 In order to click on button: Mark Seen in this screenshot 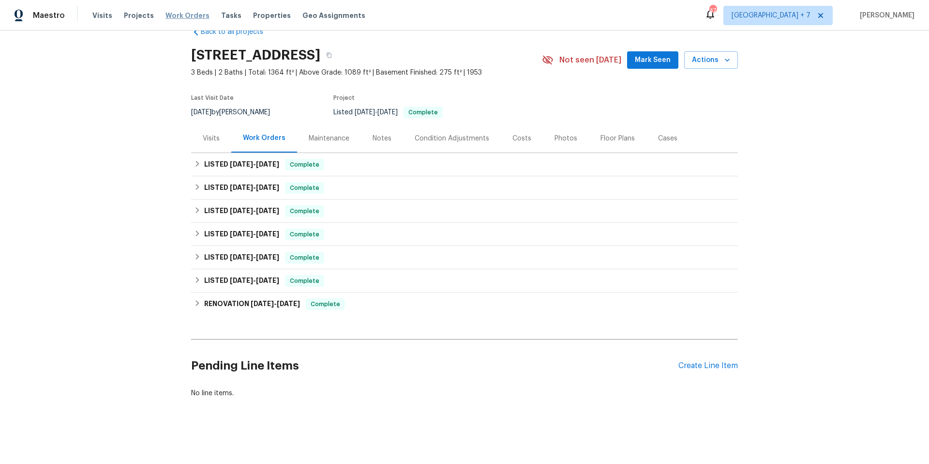, I will do `click(653, 60)`.